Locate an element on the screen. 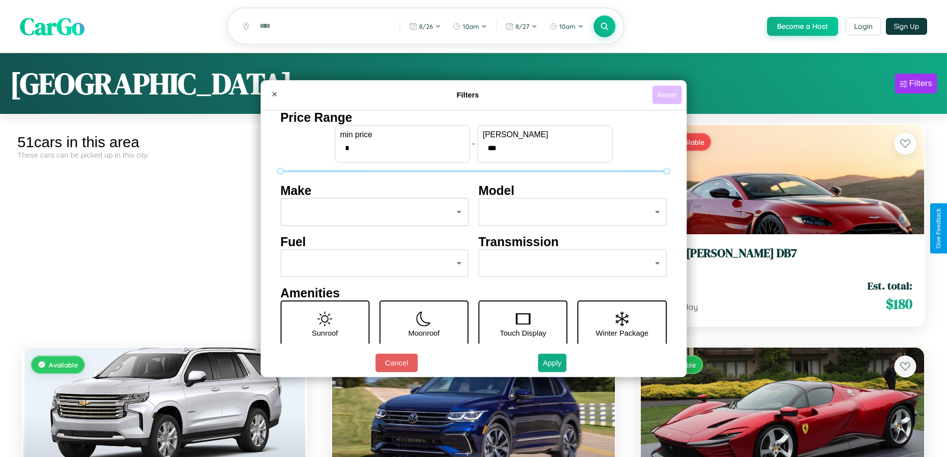 The width and height of the screenshot is (947, 457). p: Sunroof is located at coordinates (325, 333).